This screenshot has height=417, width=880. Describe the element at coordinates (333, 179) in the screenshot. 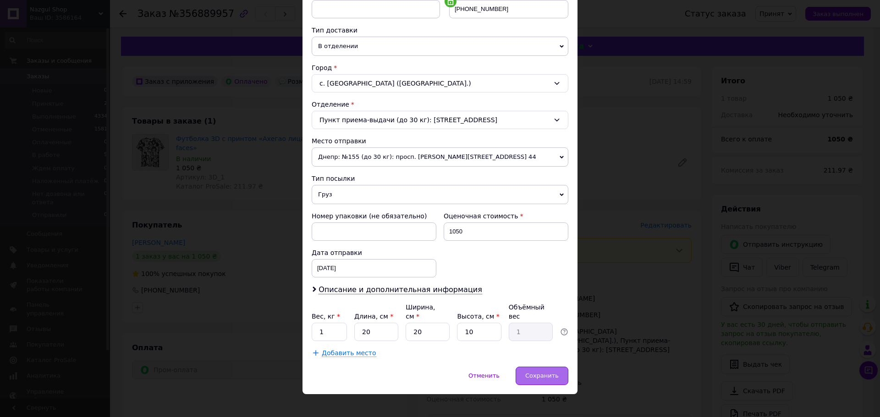

I see `span: Тип посылки` at that location.